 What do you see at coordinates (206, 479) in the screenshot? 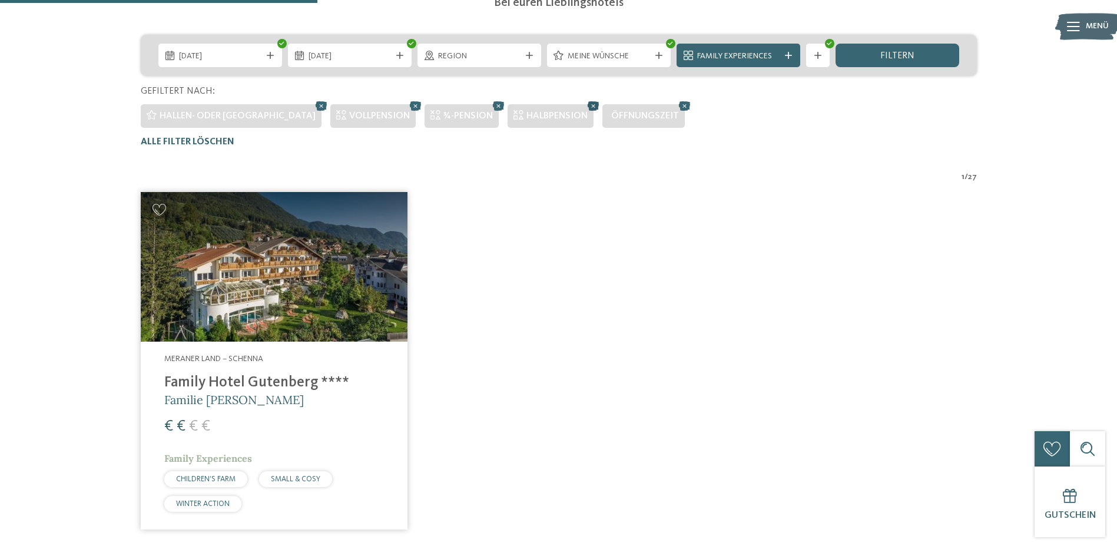
I see `span: CHILDREN’S FARM` at bounding box center [206, 479].